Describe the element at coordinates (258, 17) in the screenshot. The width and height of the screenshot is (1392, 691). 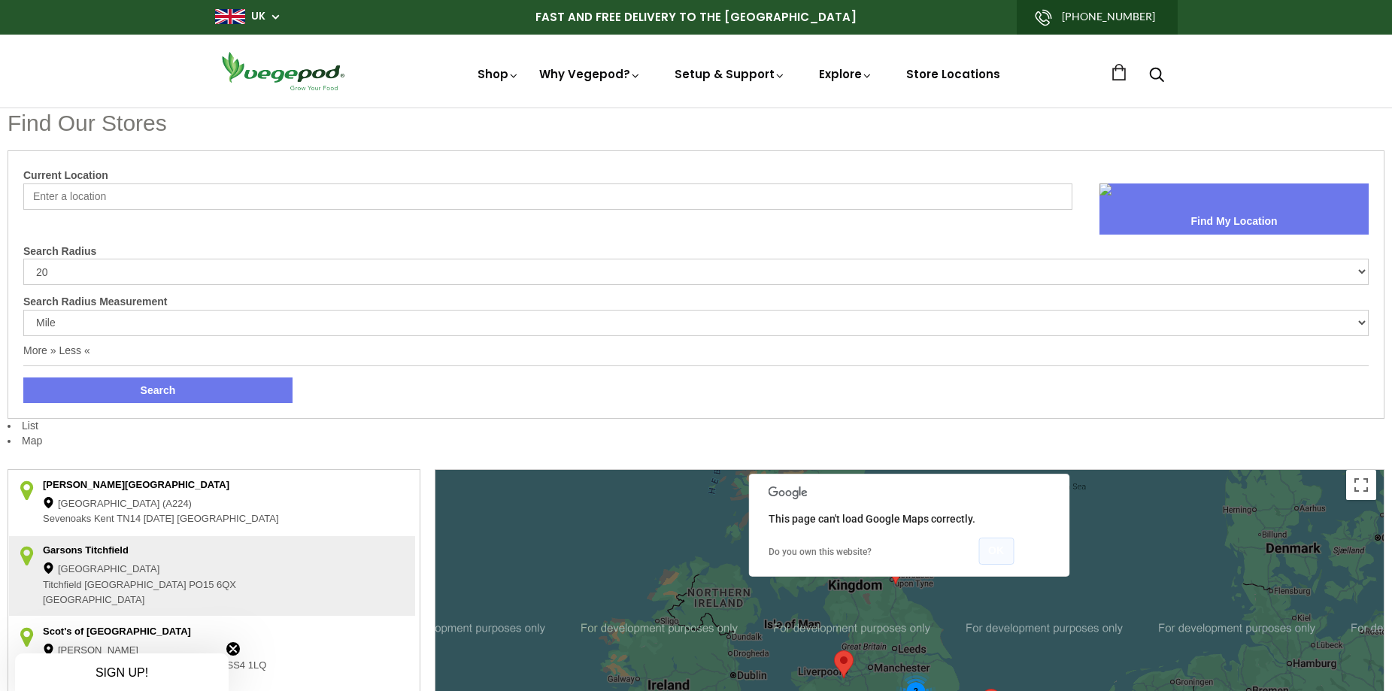
I see `a: UK` at that location.